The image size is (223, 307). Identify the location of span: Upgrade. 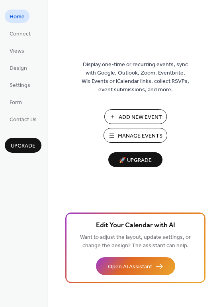
(23, 146).